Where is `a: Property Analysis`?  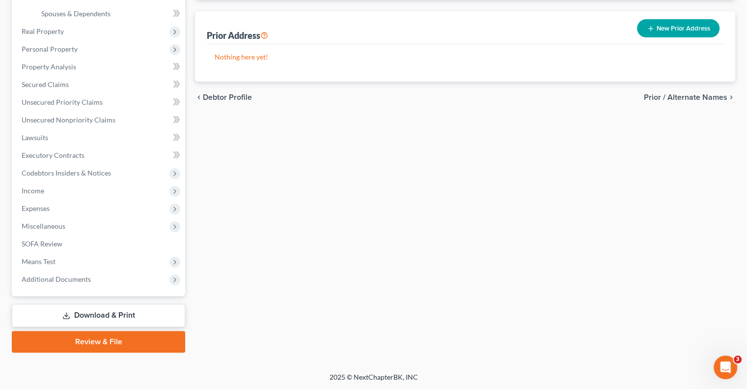 a: Property Analysis is located at coordinates (99, 67).